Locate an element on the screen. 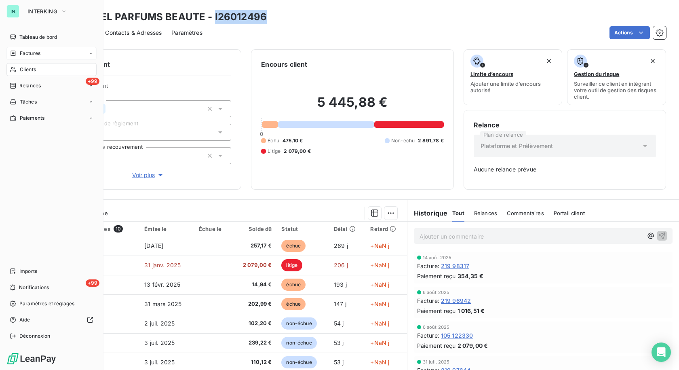  span: 202,99 € is located at coordinates (254, 304).